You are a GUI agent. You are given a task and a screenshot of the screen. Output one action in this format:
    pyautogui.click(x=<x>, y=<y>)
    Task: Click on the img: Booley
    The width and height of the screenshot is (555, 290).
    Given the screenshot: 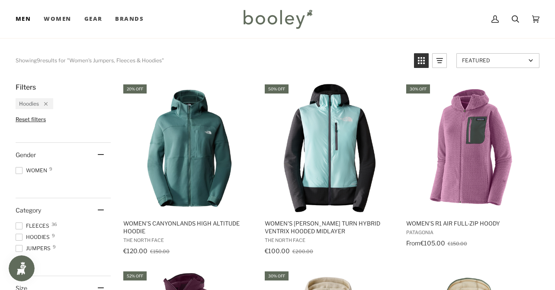 What is the action you would take?
    pyautogui.click(x=277, y=19)
    